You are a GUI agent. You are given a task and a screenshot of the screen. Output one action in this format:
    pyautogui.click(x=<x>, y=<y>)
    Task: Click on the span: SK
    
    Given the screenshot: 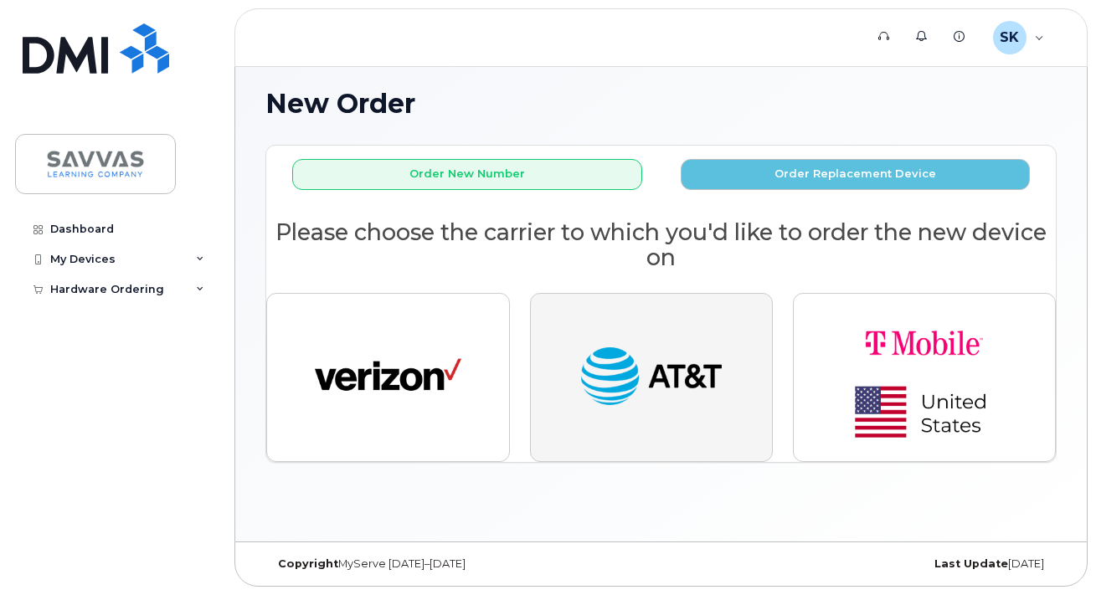 What is the action you would take?
    pyautogui.click(x=1009, y=38)
    